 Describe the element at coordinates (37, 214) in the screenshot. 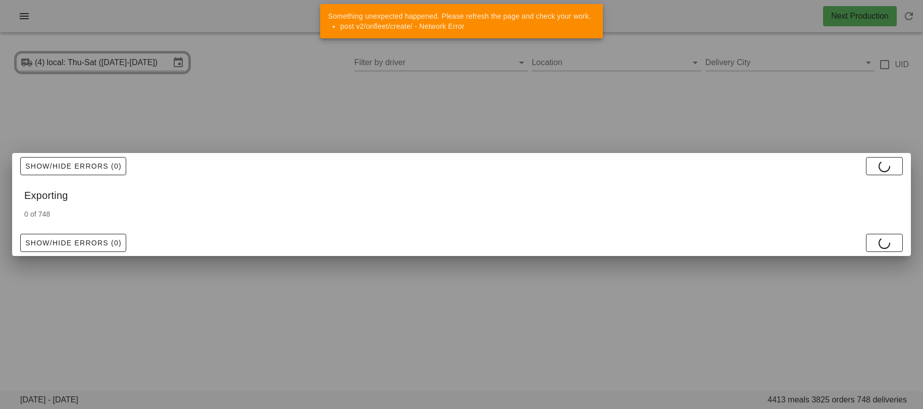

I see `span: 0 of 748` at that location.